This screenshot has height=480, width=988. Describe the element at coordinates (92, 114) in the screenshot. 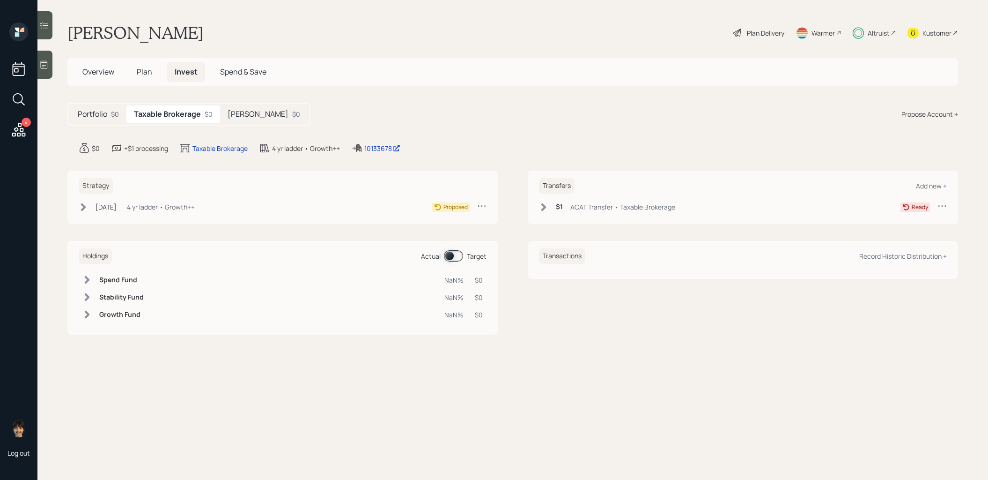

I see `h5: Portfolio` at that location.